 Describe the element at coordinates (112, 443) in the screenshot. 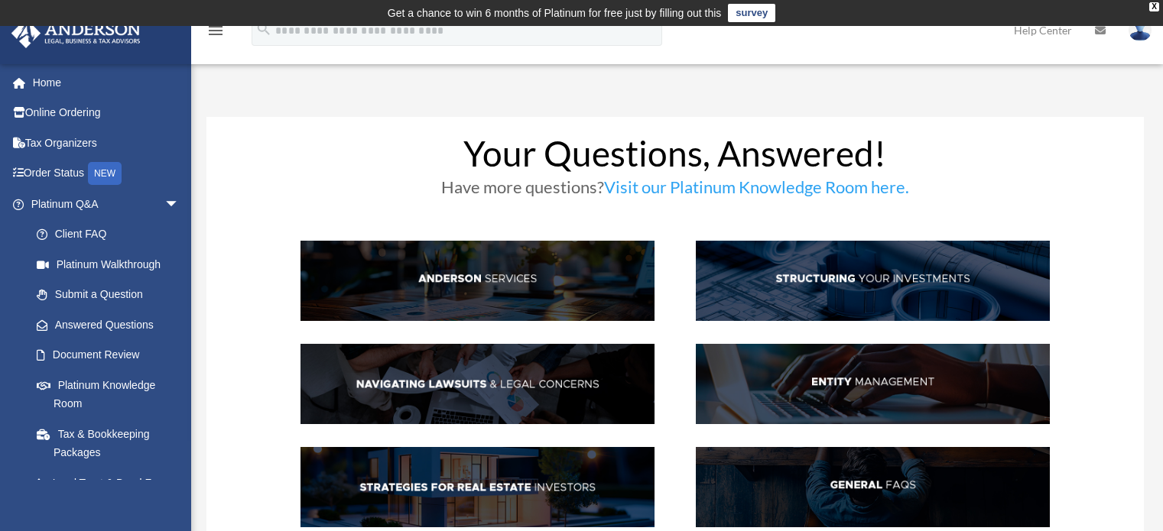

I see `a: Tax & Bookkeeping Packages` at that location.